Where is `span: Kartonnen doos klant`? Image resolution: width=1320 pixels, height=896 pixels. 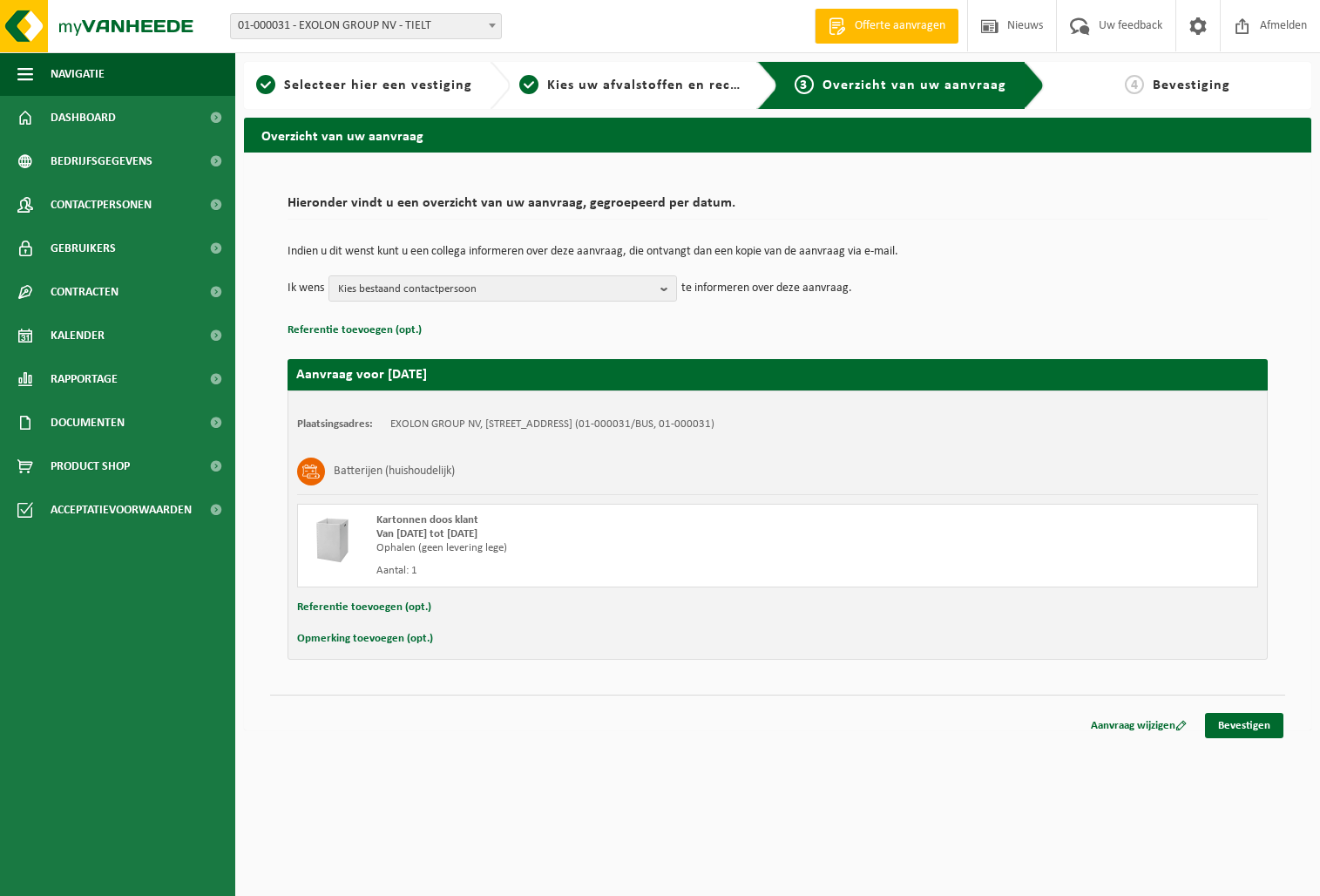
span: Kartonnen doos klant is located at coordinates (427, 519).